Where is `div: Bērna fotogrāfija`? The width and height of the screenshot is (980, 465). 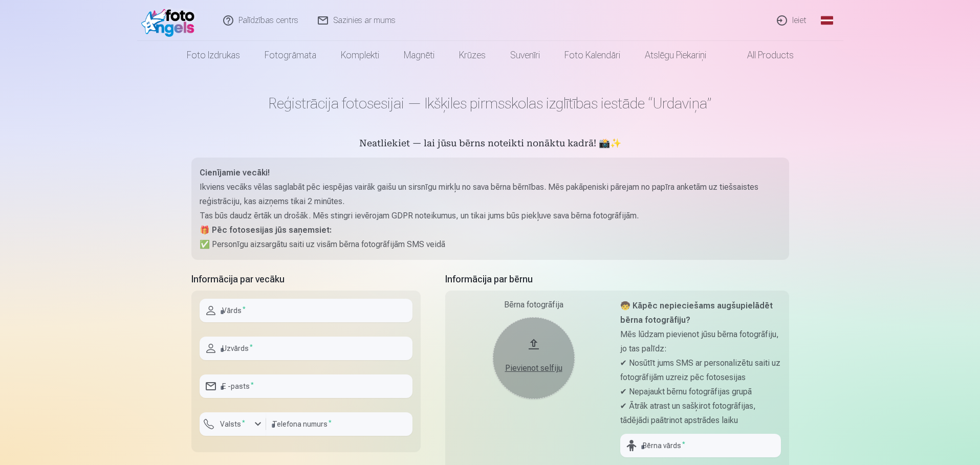 div: Bērna fotogrāfija is located at coordinates (533, 305).